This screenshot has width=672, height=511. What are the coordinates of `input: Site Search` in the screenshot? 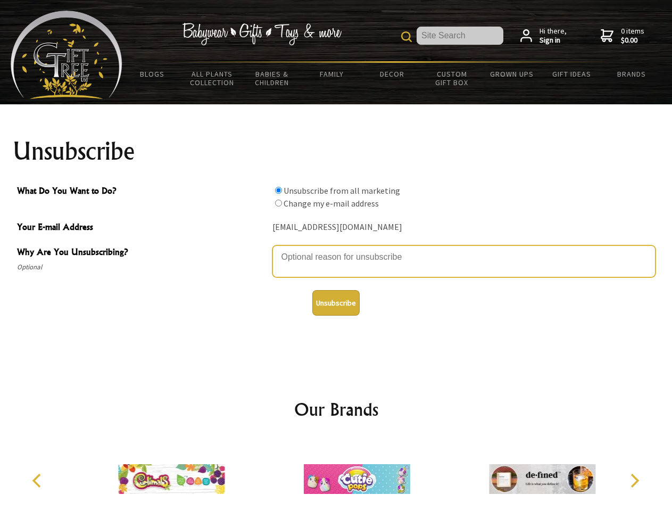 It's located at (460, 36).